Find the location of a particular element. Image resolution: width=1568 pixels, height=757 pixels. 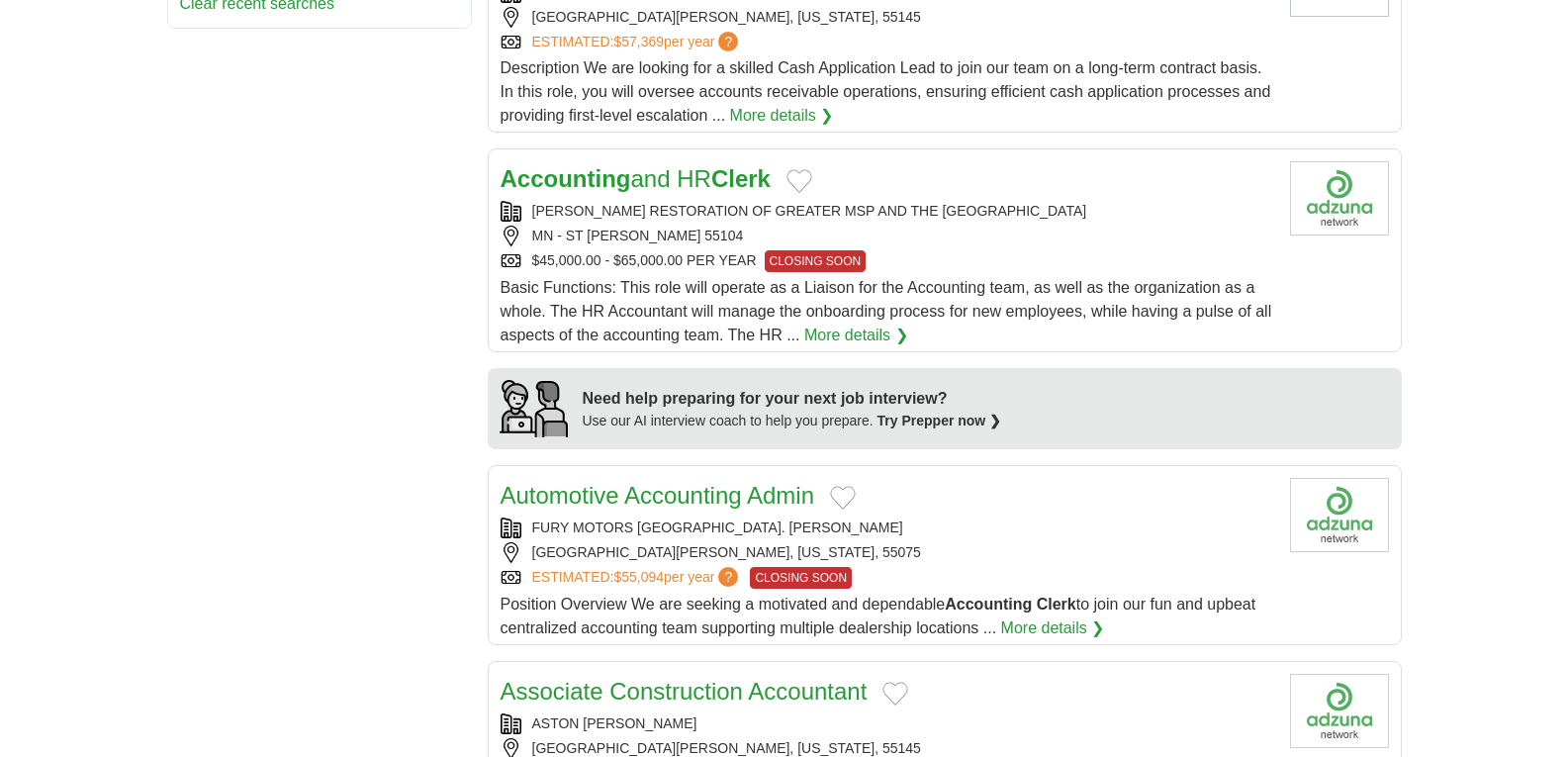

div: $45,000.00 - $65,000.00 PER YEAR is located at coordinates (887, 261).